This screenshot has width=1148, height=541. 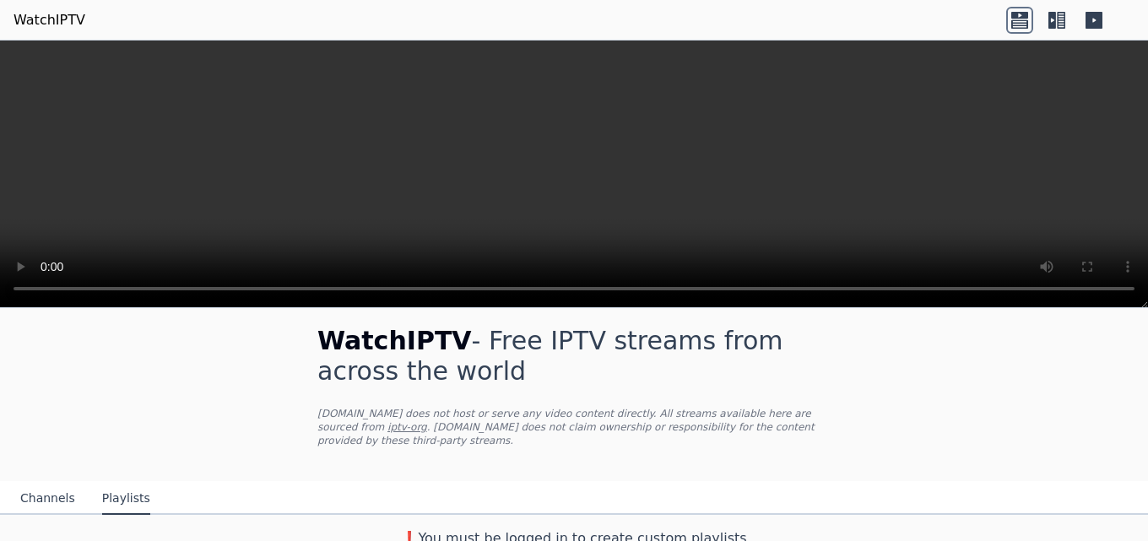 What do you see at coordinates (49, 20) in the screenshot?
I see `a: WatchIPTV` at bounding box center [49, 20].